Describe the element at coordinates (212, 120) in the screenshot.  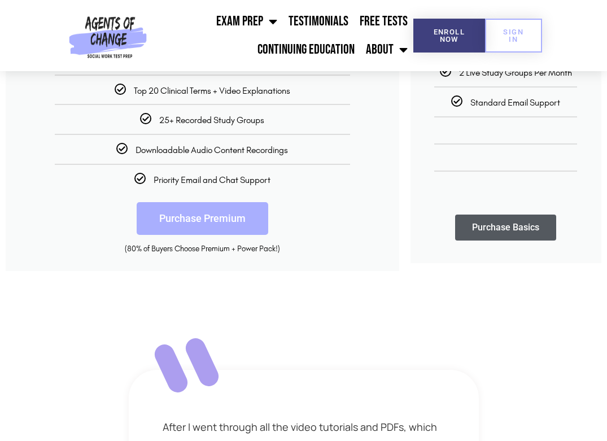
I see `span: 25+ Recorded Study Groups` at that location.